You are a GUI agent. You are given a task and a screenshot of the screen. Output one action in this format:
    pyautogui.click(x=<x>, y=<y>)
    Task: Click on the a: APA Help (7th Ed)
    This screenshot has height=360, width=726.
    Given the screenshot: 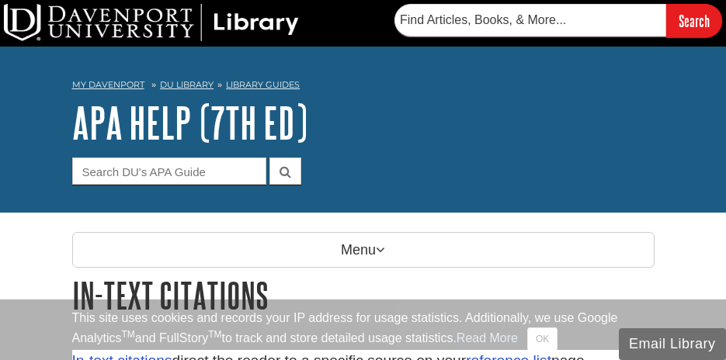 What is the action you would take?
    pyautogui.click(x=189, y=123)
    